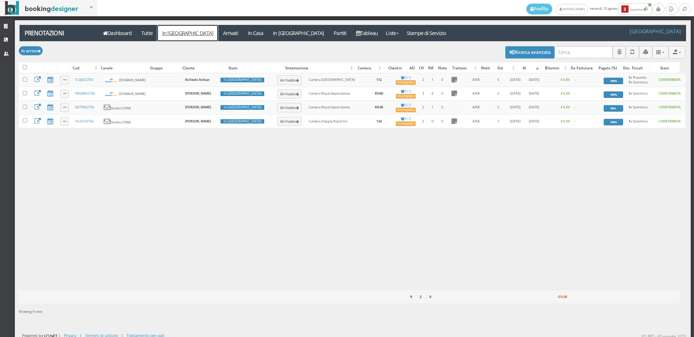  What do you see at coordinates (589, 9) in the screenshot?
I see `span: venerdì, 15 agosto` at bounding box center [589, 9].